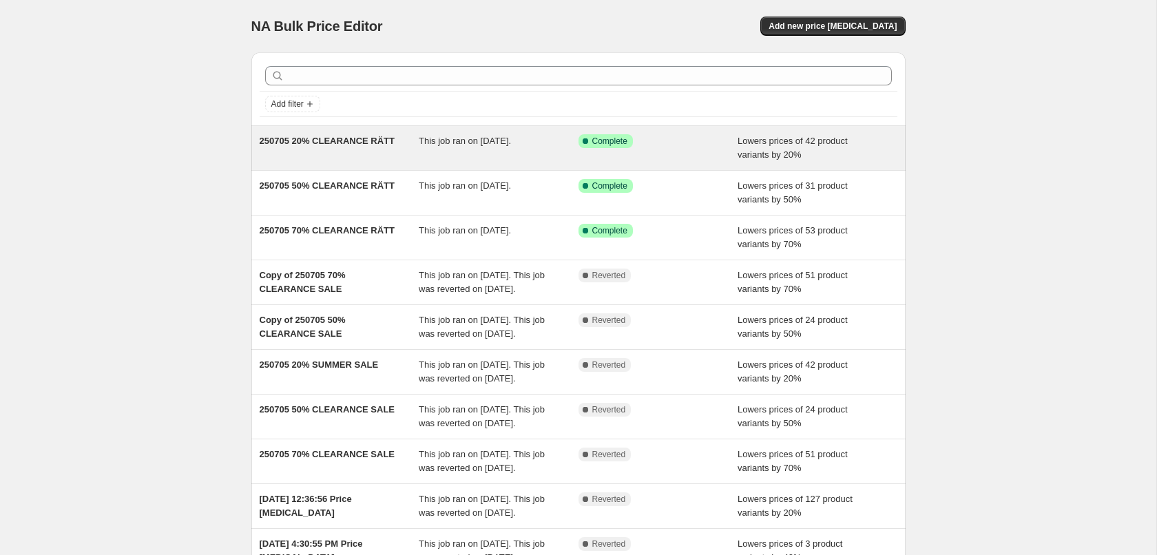 The width and height of the screenshot is (1157, 555). I want to click on button: Add filter, so click(293, 104).